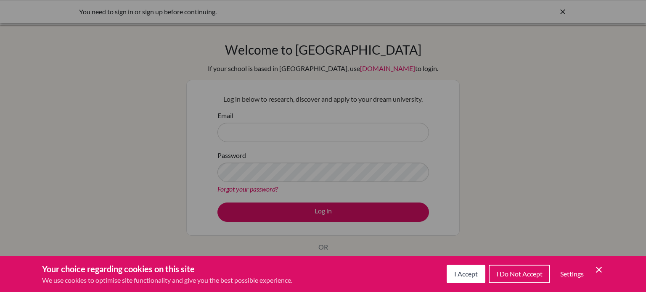  I want to click on button: I Accept, so click(466, 274).